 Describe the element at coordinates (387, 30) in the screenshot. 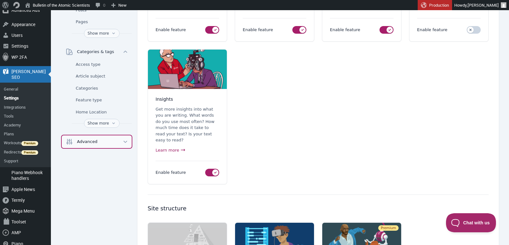

I see `button: Enable feature Inclusive language analysis` at that location.